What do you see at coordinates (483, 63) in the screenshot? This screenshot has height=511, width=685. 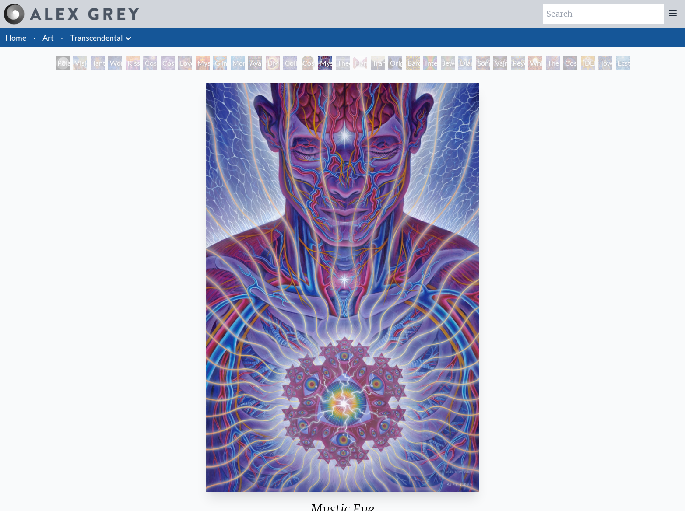 I see `div: Song of Vajra Being` at bounding box center [483, 63].